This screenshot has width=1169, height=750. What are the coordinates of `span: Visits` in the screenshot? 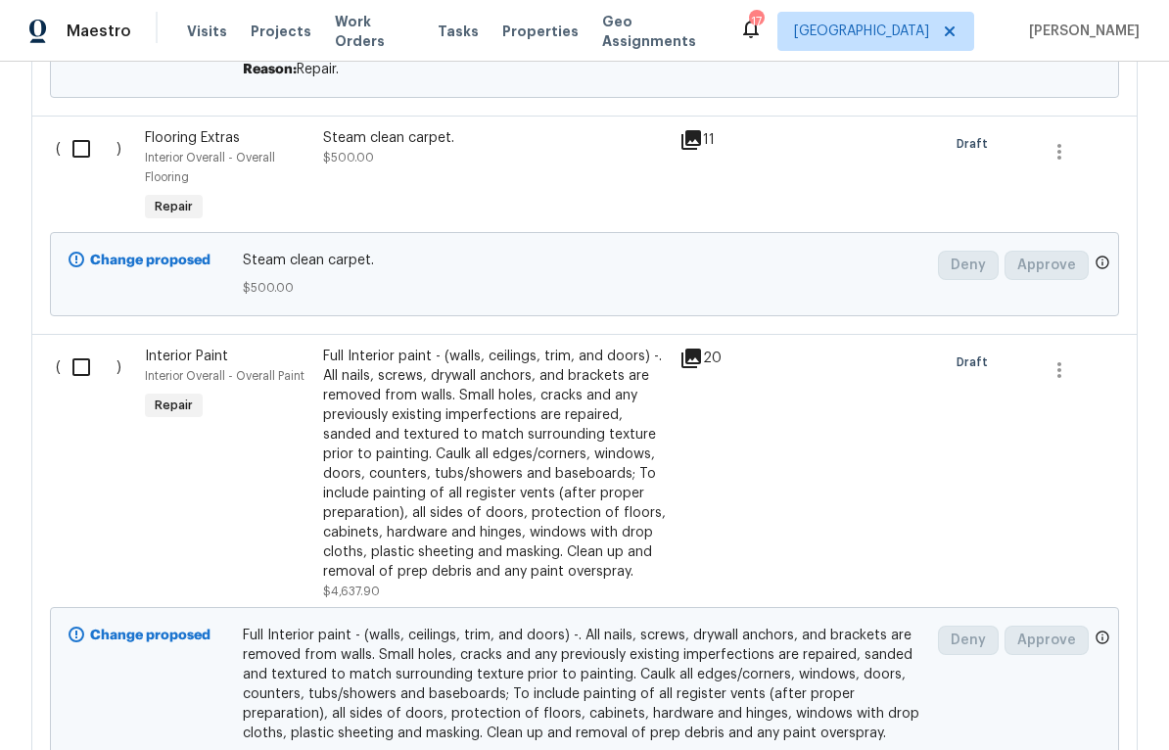 It's located at (207, 31).